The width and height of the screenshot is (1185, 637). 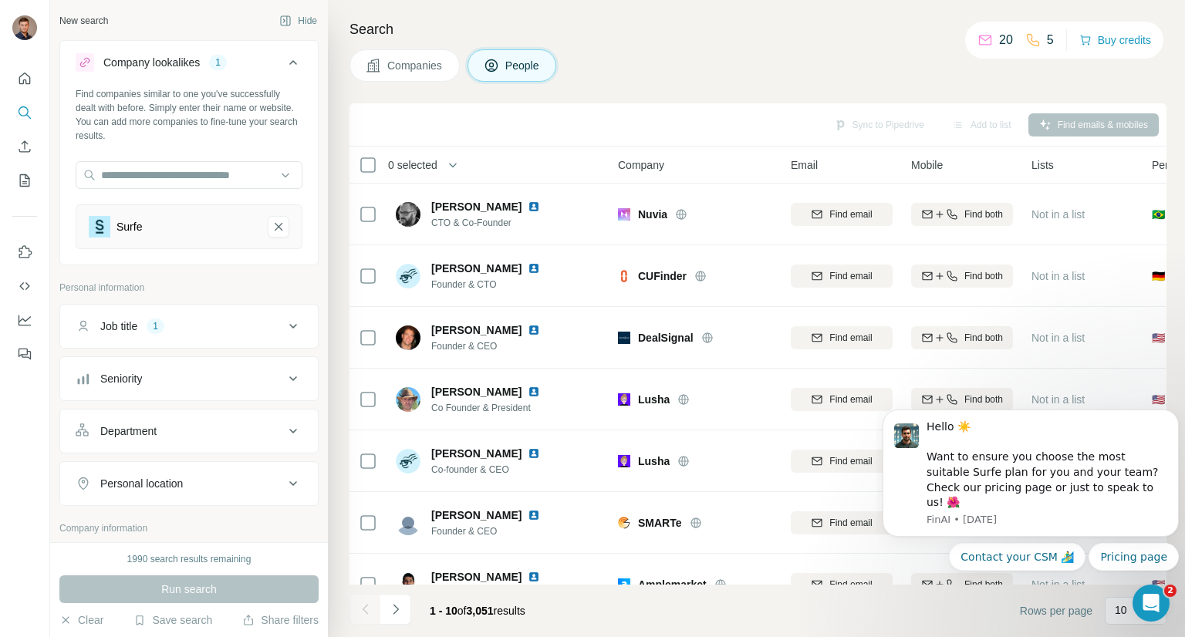 I want to click on div: Job title, so click(x=119, y=326).